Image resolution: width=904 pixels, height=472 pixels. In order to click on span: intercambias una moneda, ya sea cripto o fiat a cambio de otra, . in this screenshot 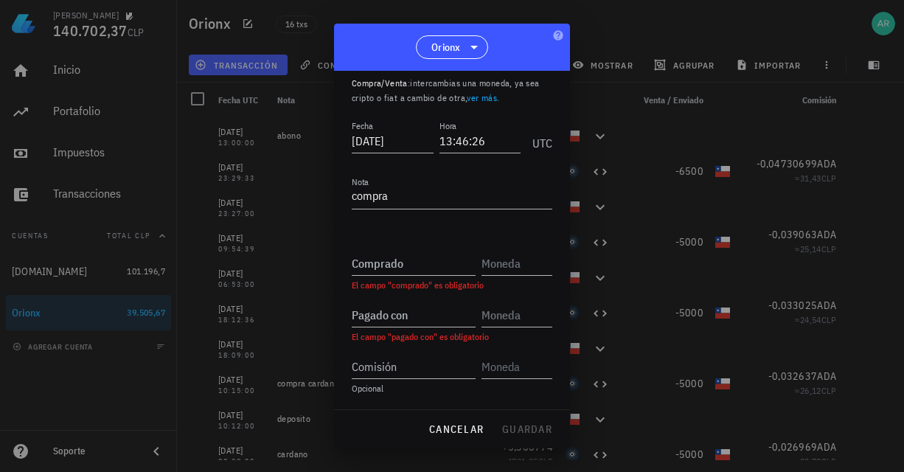, I will do `click(445, 90)`.